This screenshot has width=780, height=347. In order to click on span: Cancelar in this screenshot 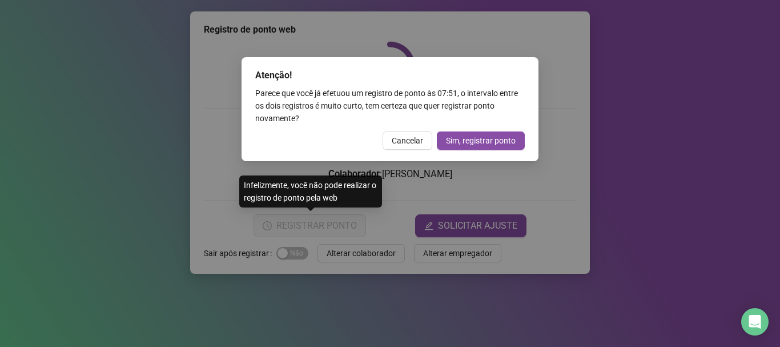, I will do `click(407, 141)`.